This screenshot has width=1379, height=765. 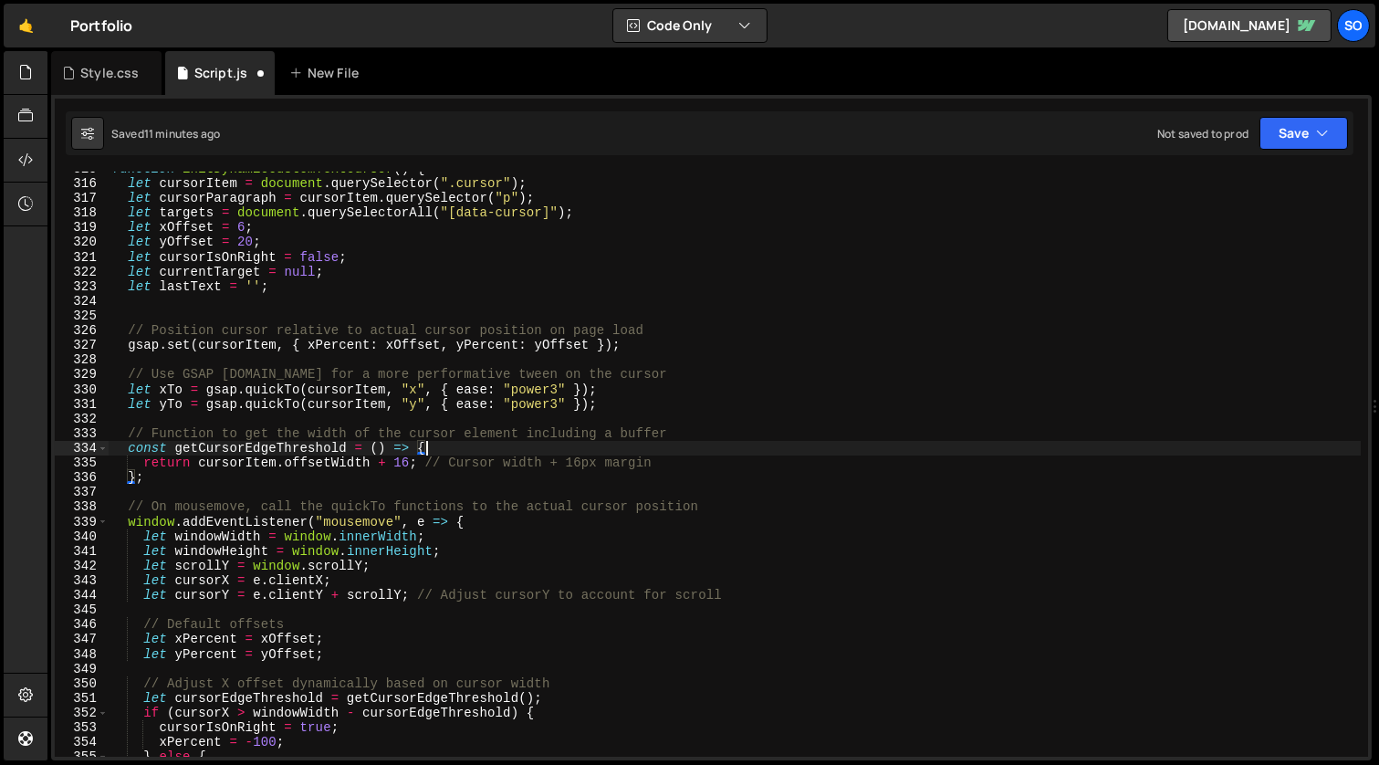 What do you see at coordinates (81, 507) in the screenshot?
I see `div: 338` at bounding box center [81, 507].